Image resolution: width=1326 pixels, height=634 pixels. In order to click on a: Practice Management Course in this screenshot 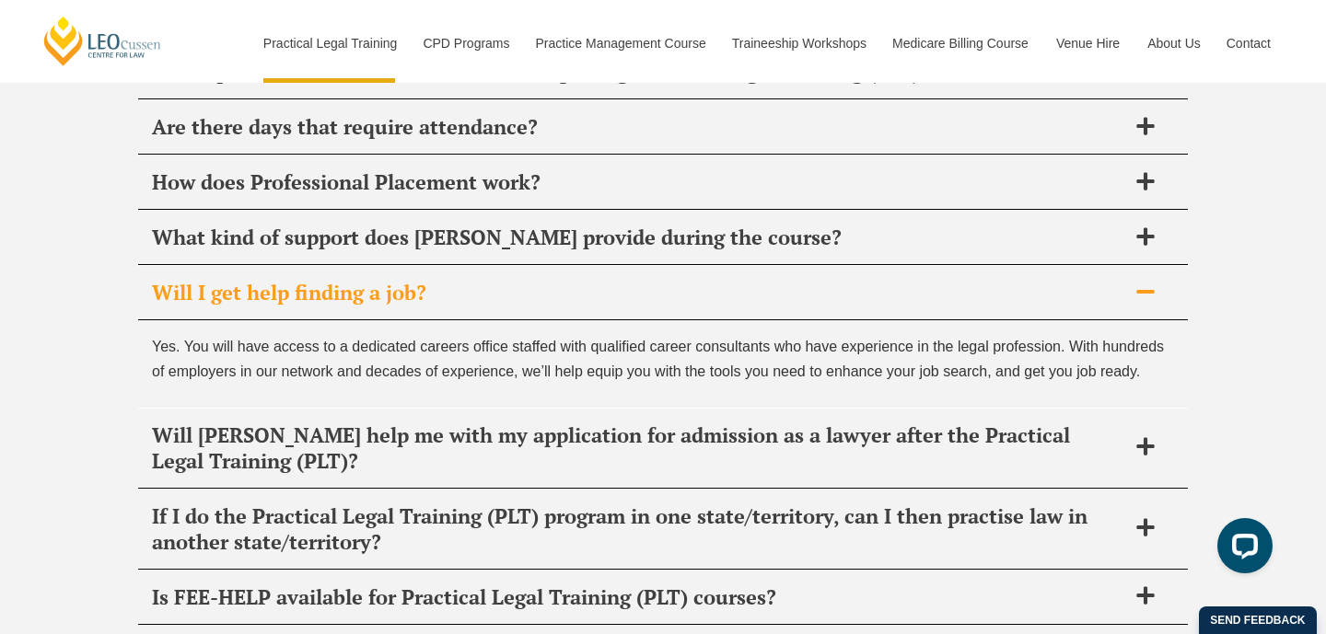, I will do `click(620, 43)`.